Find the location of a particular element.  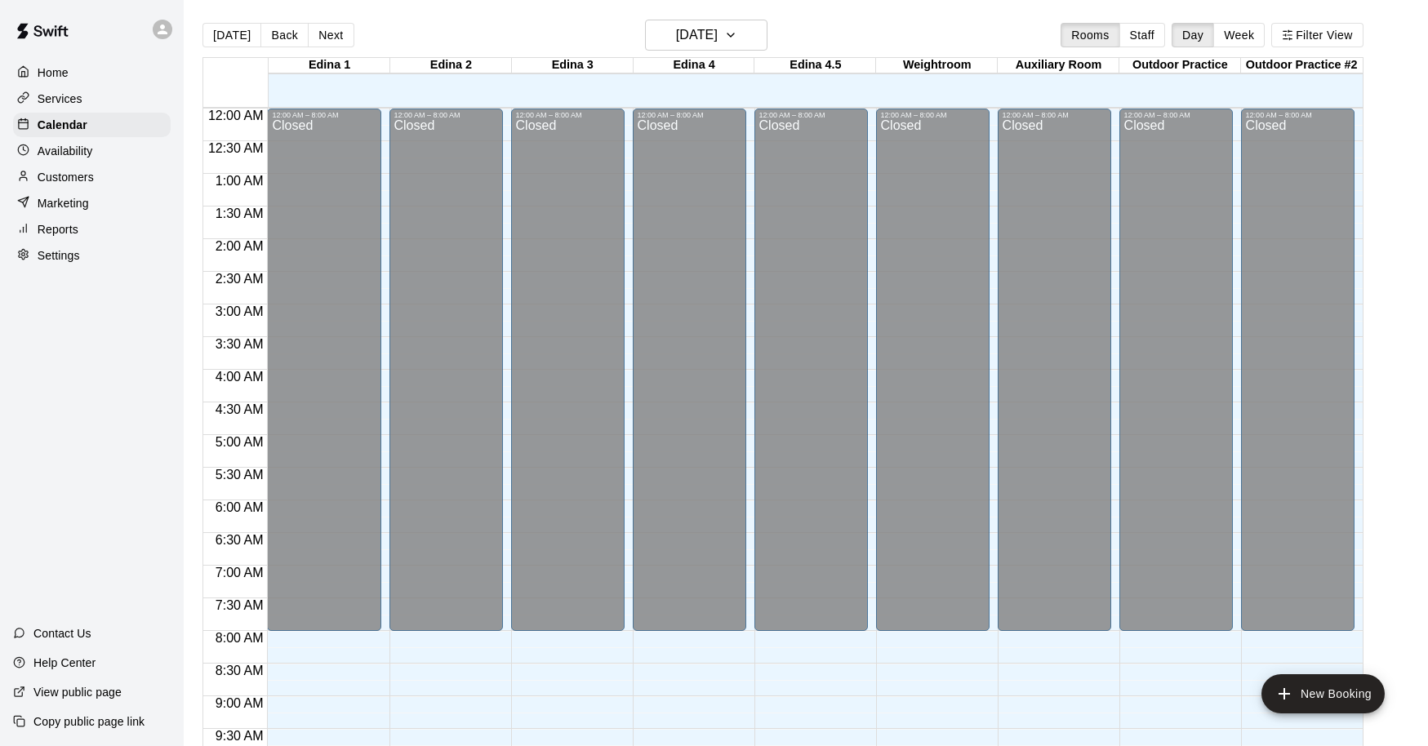

span: 5:00 AM is located at coordinates (239, 442).